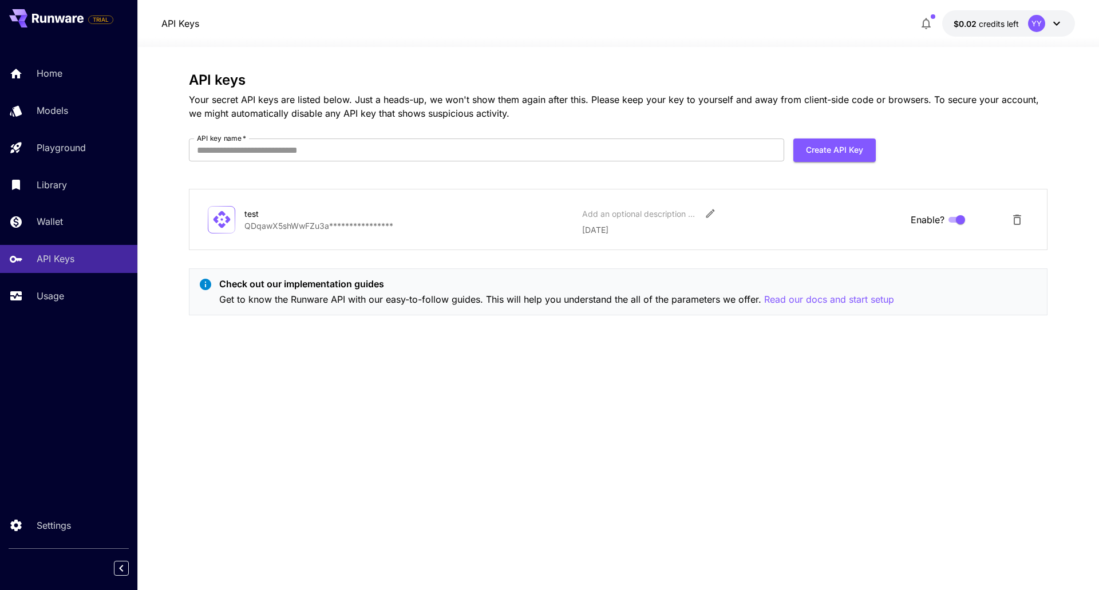 This screenshot has width=1099, height=590. I want to click on span: TRIAL, so click(101, 19).